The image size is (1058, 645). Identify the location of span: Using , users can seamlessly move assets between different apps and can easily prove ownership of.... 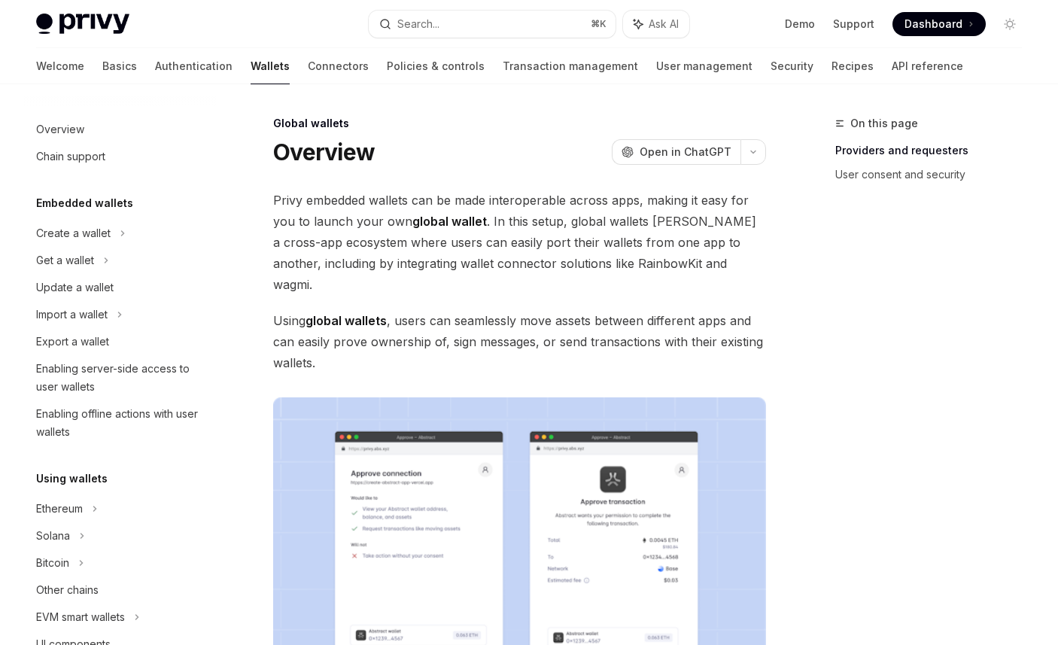
(519, 342).